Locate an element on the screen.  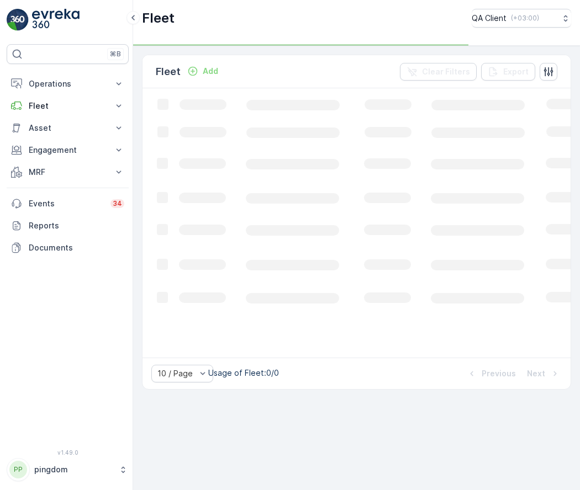
a: Documents is located at coordinates (67, 248).